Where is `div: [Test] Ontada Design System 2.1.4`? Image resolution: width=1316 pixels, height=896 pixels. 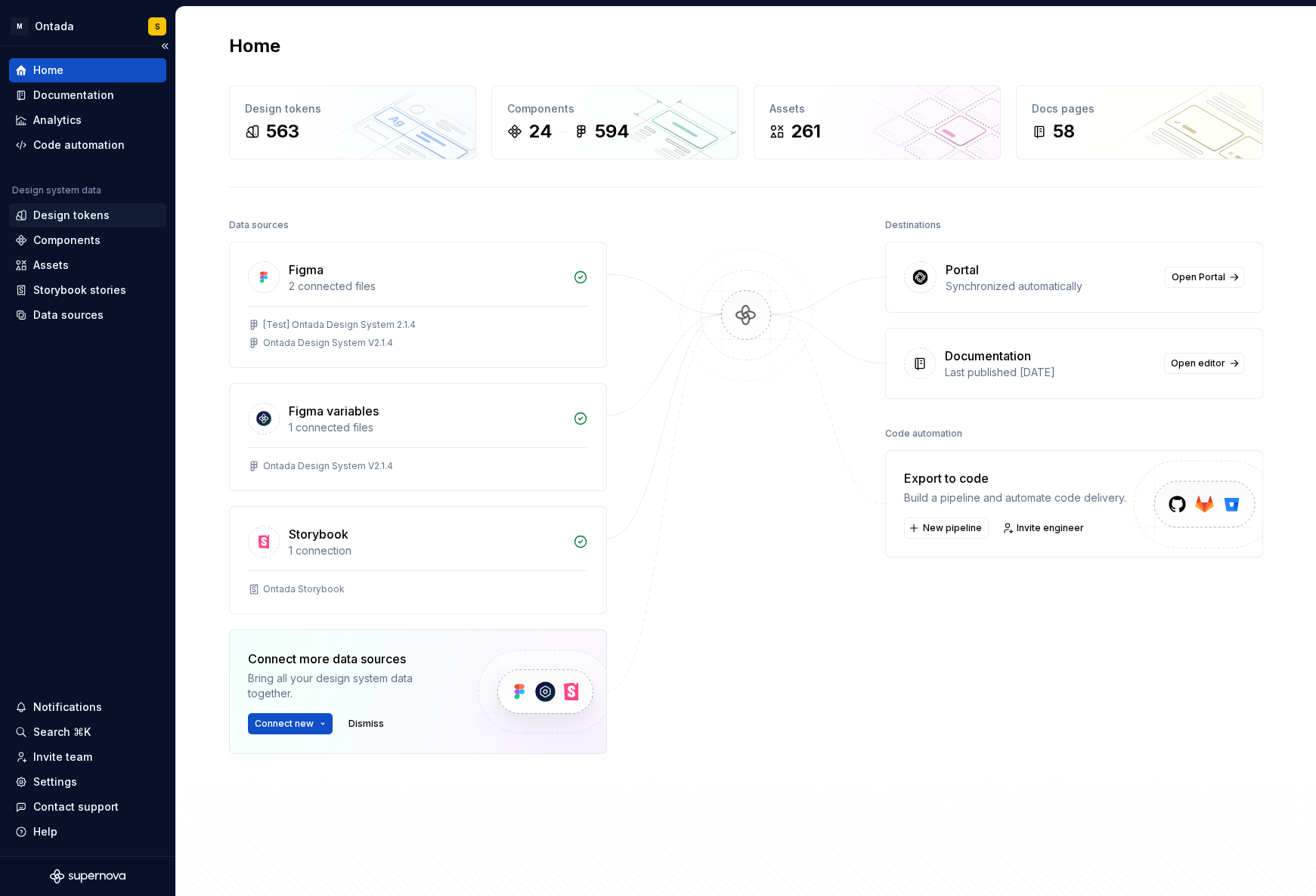 div: [Test] Ontada Design System 2.1.4 is located at coordinates (339, 325).